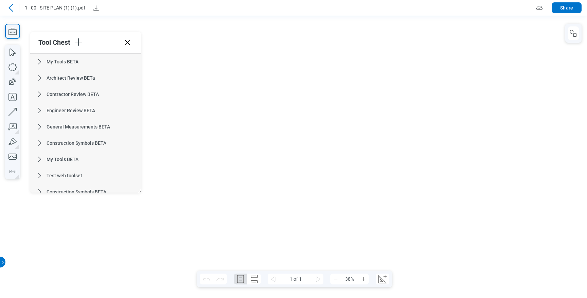  I want to click on button: Share, so click(566, 8).